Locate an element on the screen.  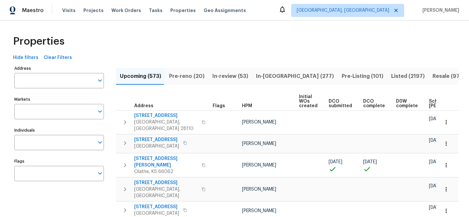
span: D0W complete is located at coordinates (407, 104).